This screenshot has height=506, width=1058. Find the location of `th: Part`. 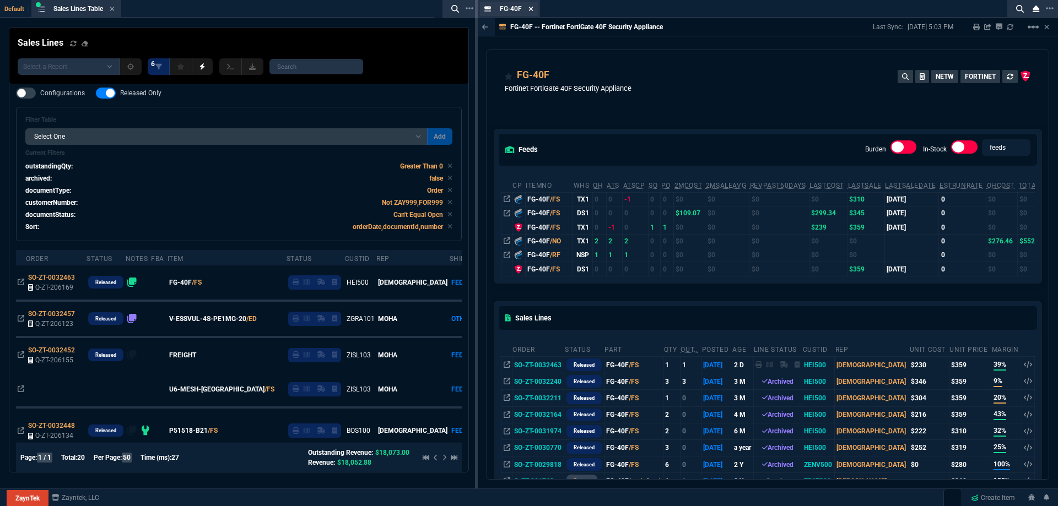

th: Part is located at coordinates (634, 349).